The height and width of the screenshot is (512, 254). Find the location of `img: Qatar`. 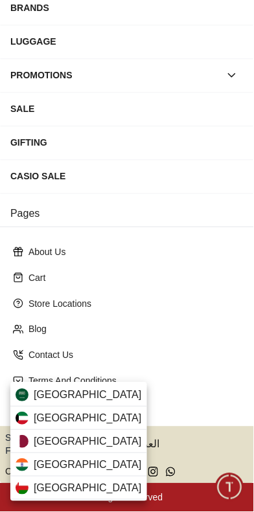

img: Qatar is located at coordinates (22, 442).